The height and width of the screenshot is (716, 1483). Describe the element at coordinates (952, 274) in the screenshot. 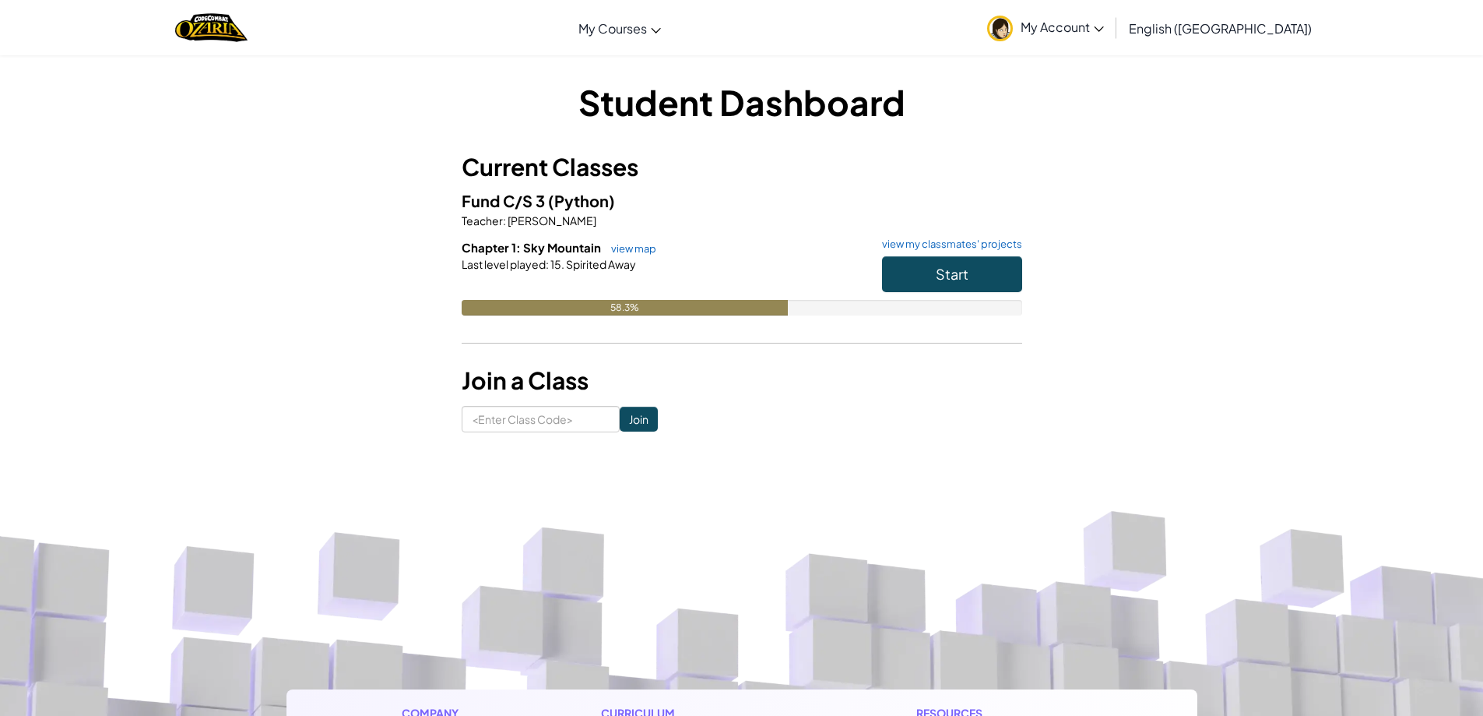

I see `button: Start` at that location.